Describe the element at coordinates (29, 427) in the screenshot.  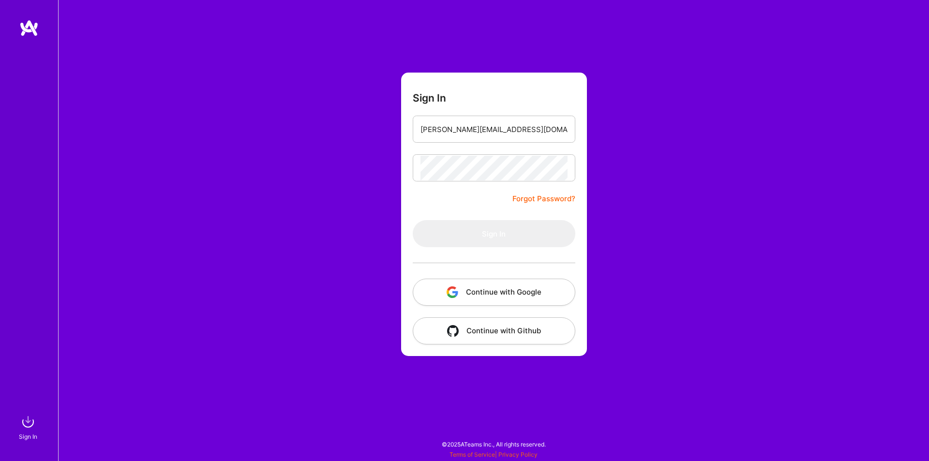
I see `a: sign inSign In` at that location.